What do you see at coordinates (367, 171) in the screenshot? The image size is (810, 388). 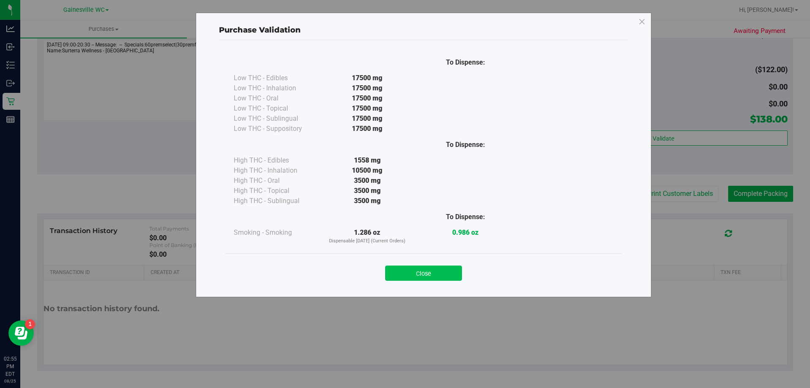 I see `div: 10500 mg` at bounding box center [367, 171].